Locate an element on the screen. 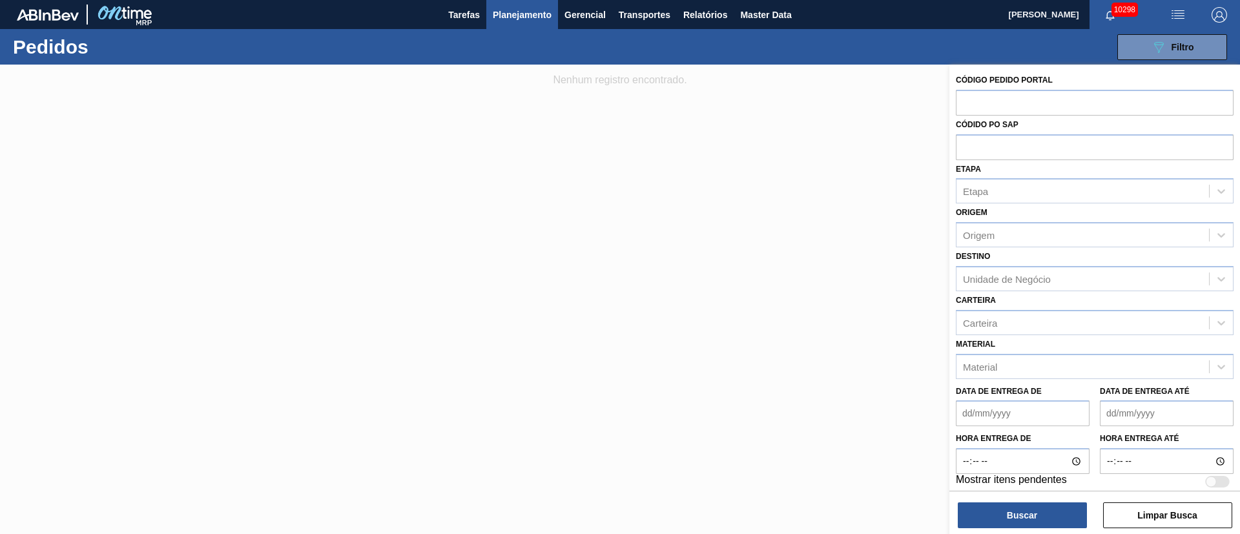 This screenshot has height=534, width=1240. label: Data de Entrega de is located at coordinates (998, 391).